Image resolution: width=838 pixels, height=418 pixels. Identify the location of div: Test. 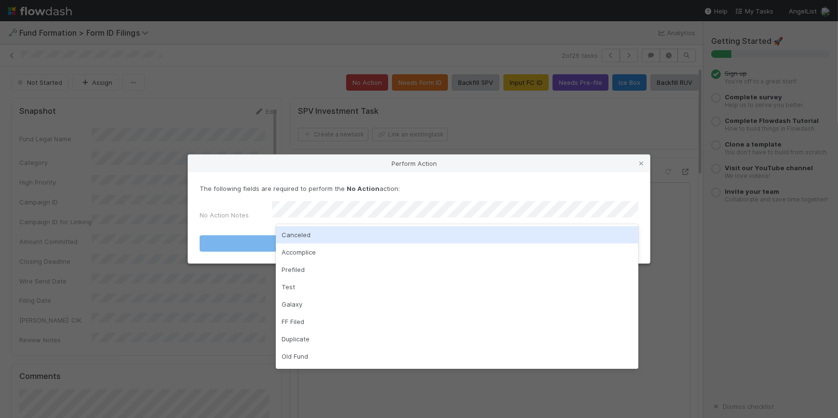
(457, 287).